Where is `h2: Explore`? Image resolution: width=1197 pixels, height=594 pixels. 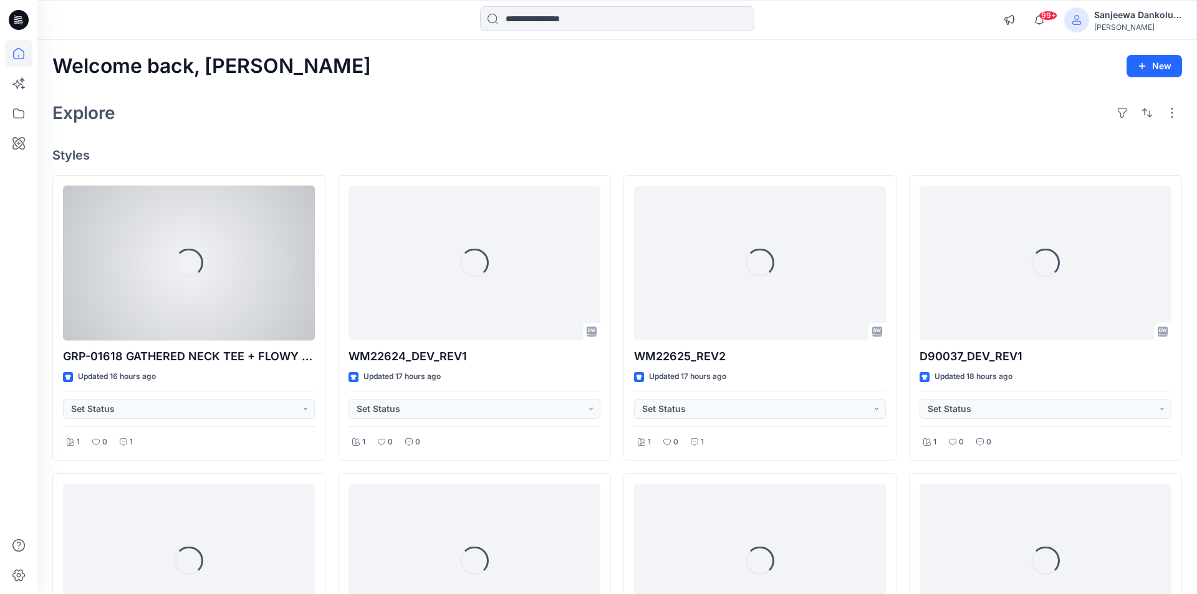
h2: Explore is located at coordinates (84, 113).